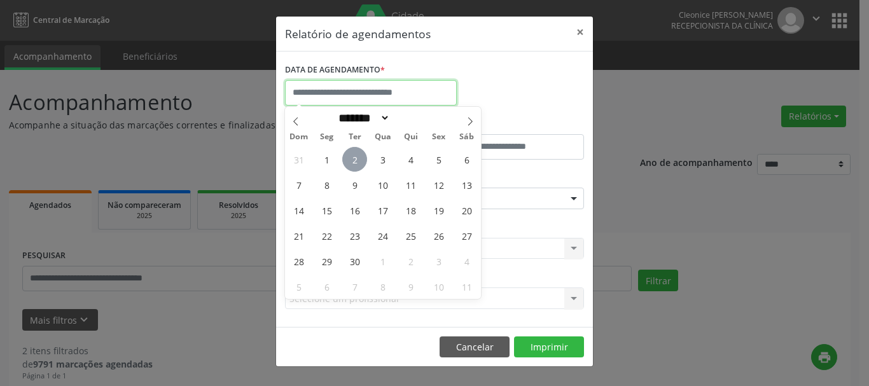 The height and width of the screenshot is (386, 869). Describe the element at coordinates (410, 210) in the screenshot. I see `span: Setembro 18, 2025` at that location.